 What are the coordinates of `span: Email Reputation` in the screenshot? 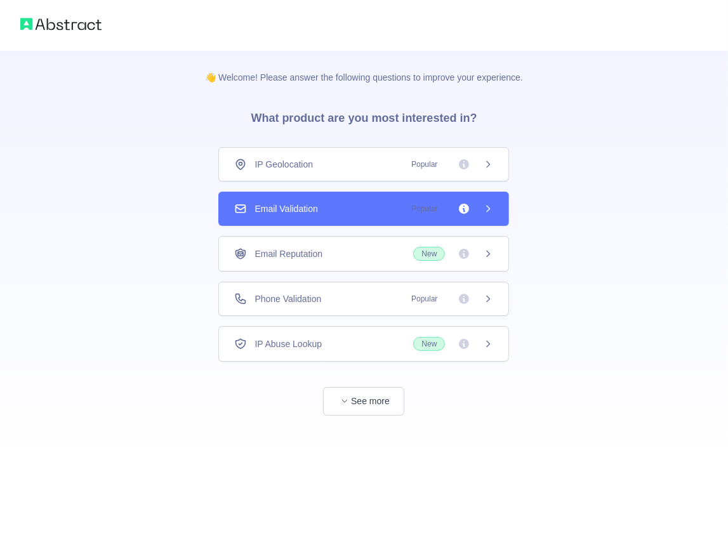 It's located at (288, 254).